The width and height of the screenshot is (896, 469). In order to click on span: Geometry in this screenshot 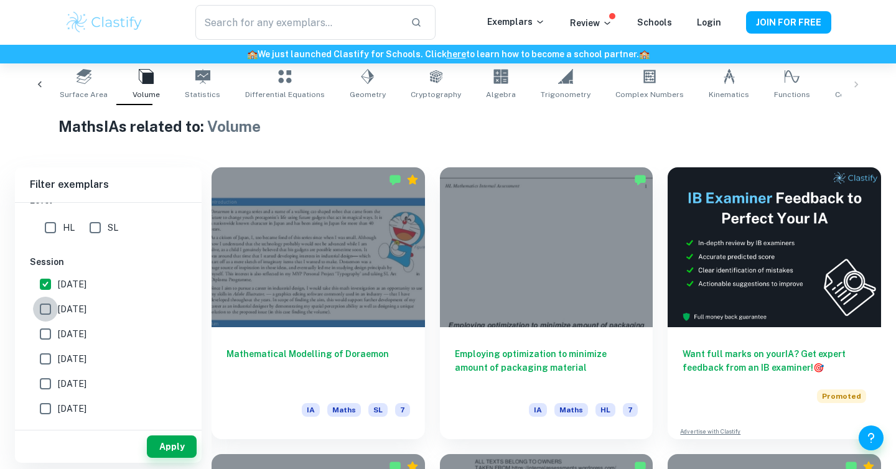, I will do `click(368, 95)`.